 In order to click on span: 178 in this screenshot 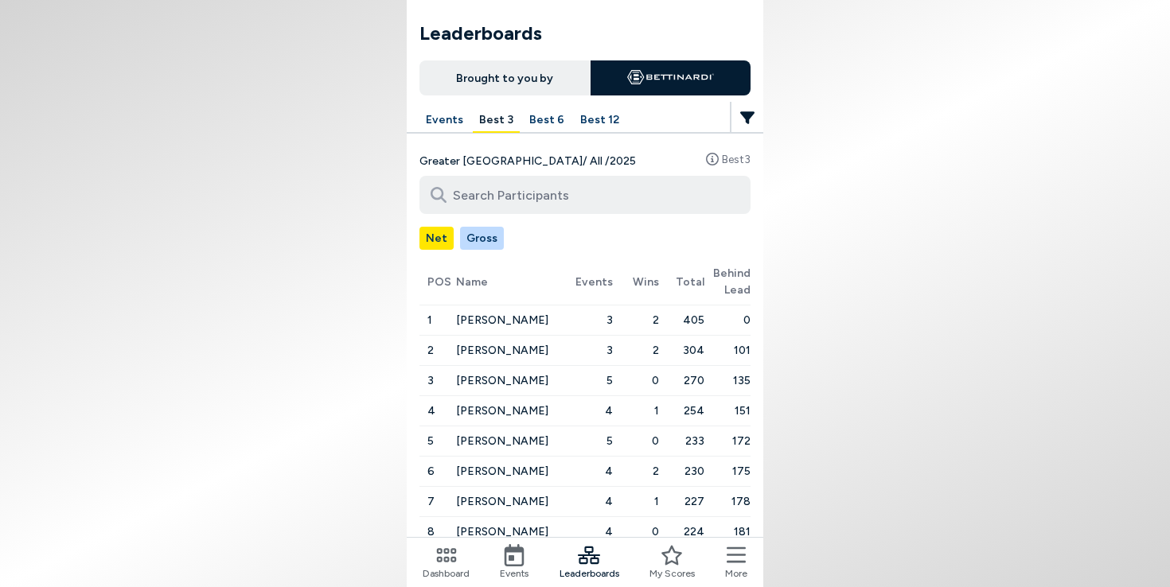, I will do `click(728, 502)`.